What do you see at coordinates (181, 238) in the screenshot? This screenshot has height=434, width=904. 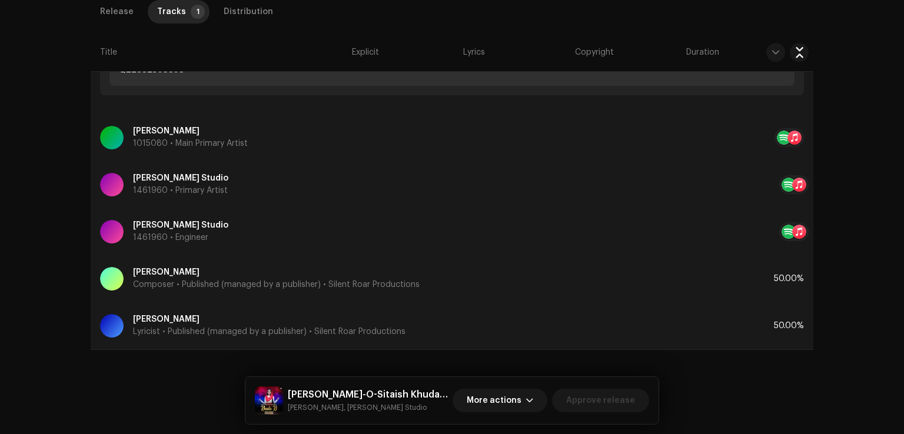 I see `p: 1461960 • Engineer` at bounding box center [181, 238].